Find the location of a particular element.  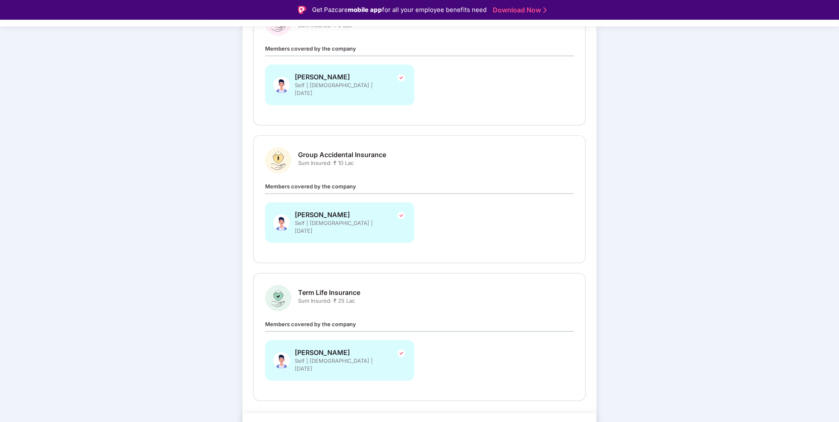

img: svg+xml;base64,PHN2ZyBpZD0iR3JvdXBfQWNjaWRlbnRhbF9JbnN1cmFuY2UiIGRhdGEtbmFtZT0iR3JvdXAgQWNjaWRlbn... is located at coordinates (278, 161).